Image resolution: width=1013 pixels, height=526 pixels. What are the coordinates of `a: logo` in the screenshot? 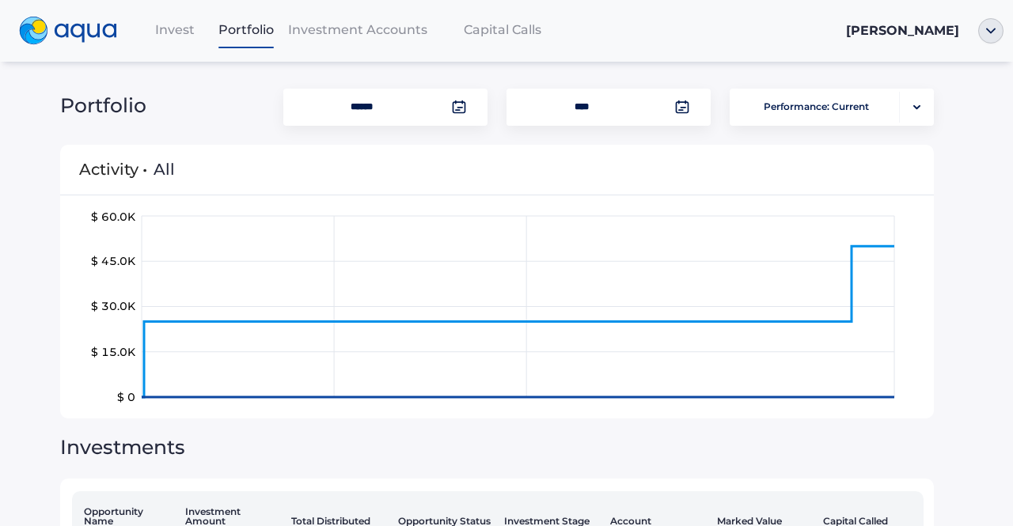 It's located at (74, 31).